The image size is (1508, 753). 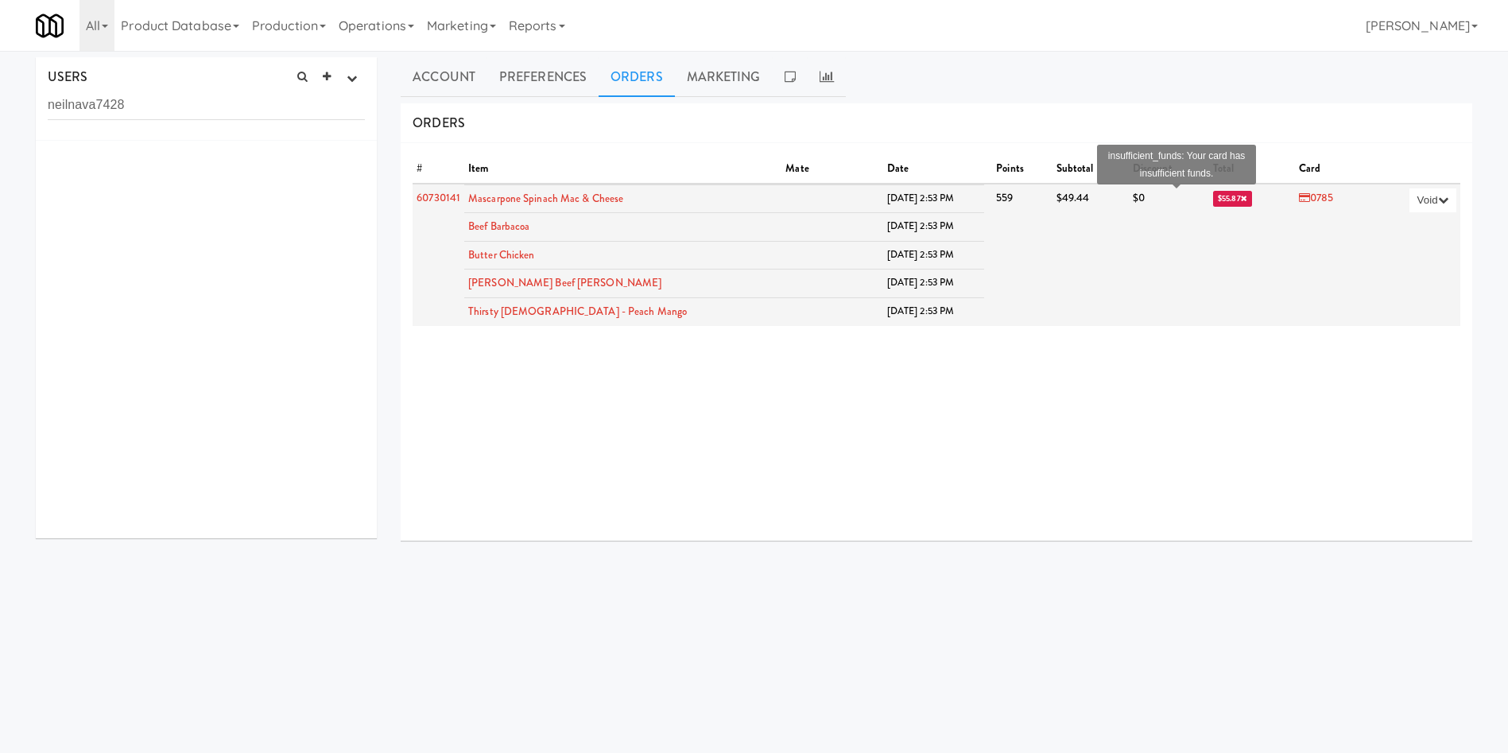 What do you see at coordinates (1168, 254) in the screenshot?
I see `td: $0` at bounding box center [1168, 254].